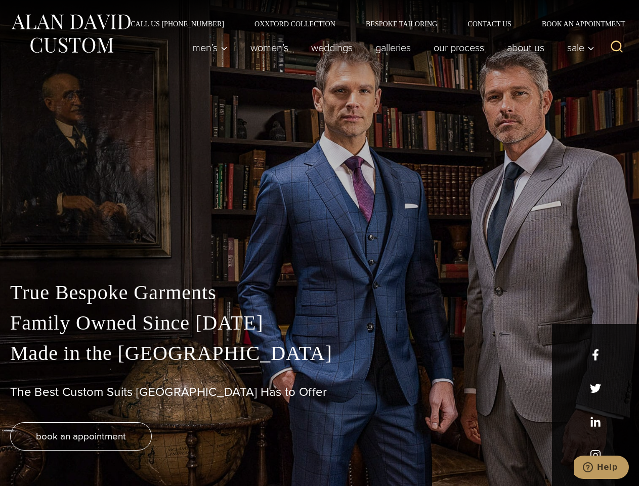 Image resolution: width=639 pixels, height=486 pixels. I want to click on a: About Us, so click(526, 48).